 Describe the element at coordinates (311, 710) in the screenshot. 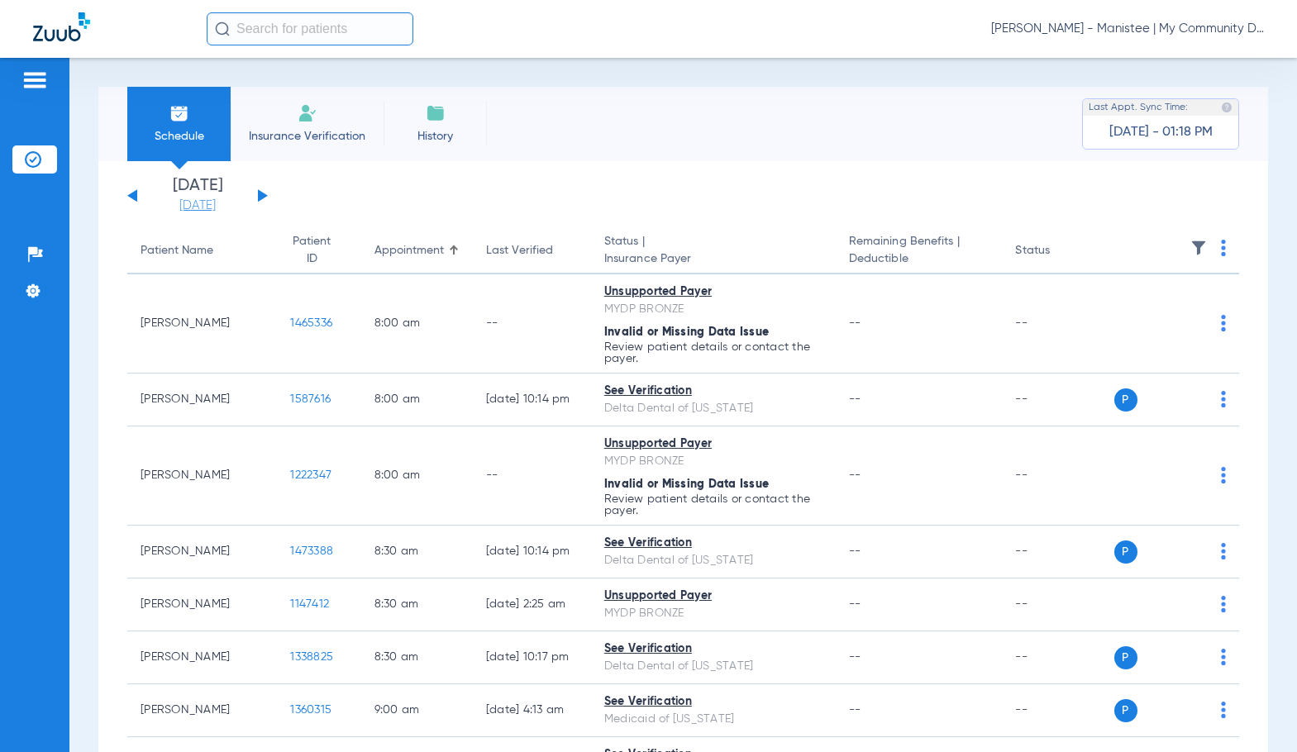

I see `span: 1360315` at that location.